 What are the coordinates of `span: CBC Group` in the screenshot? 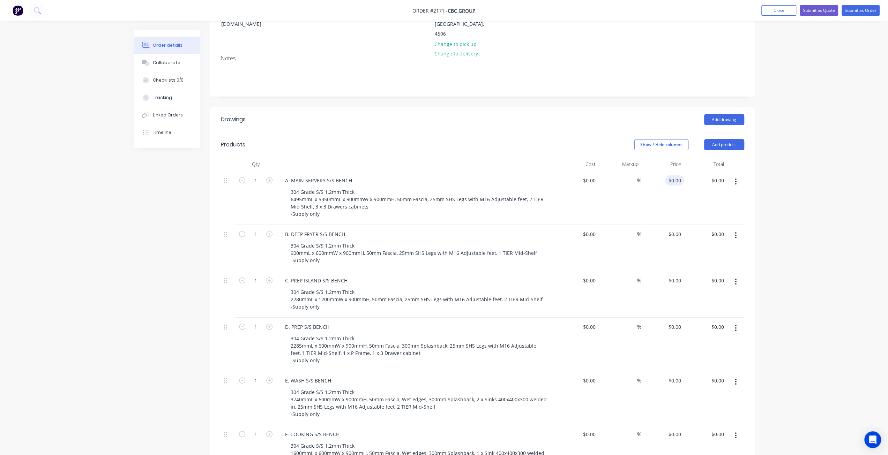 It's located at (462, 10).